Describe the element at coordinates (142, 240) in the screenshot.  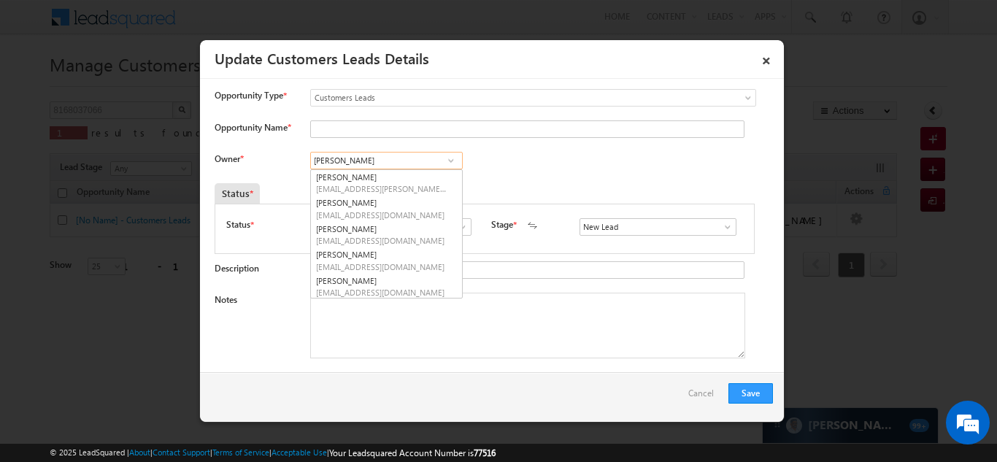
I see `textarea: Type your message and hit 'Enter'` at that location.